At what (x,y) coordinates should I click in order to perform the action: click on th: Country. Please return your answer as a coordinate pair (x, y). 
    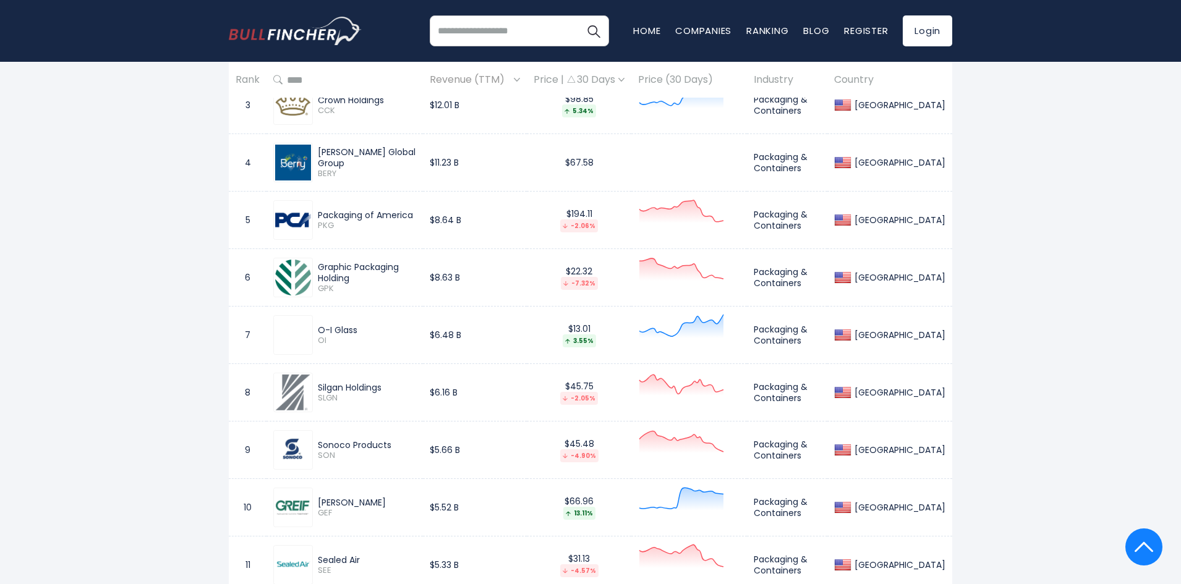
    Looking at the image, I should click on (890, 80).